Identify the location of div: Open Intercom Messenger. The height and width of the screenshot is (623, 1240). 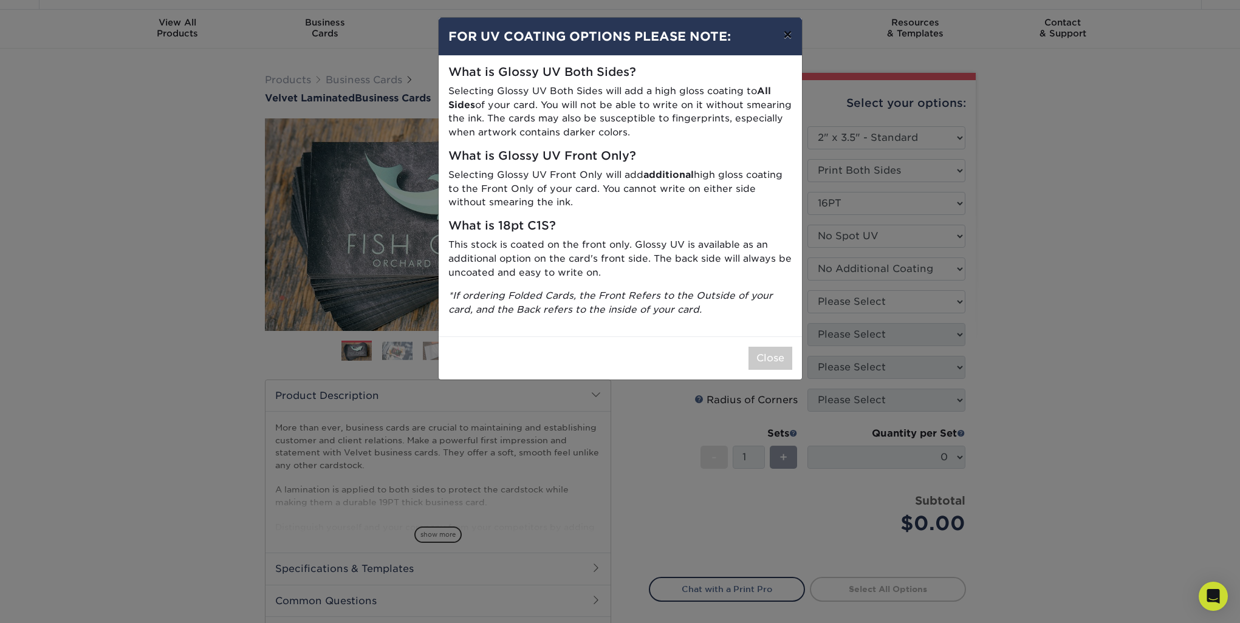
(1213, 597).